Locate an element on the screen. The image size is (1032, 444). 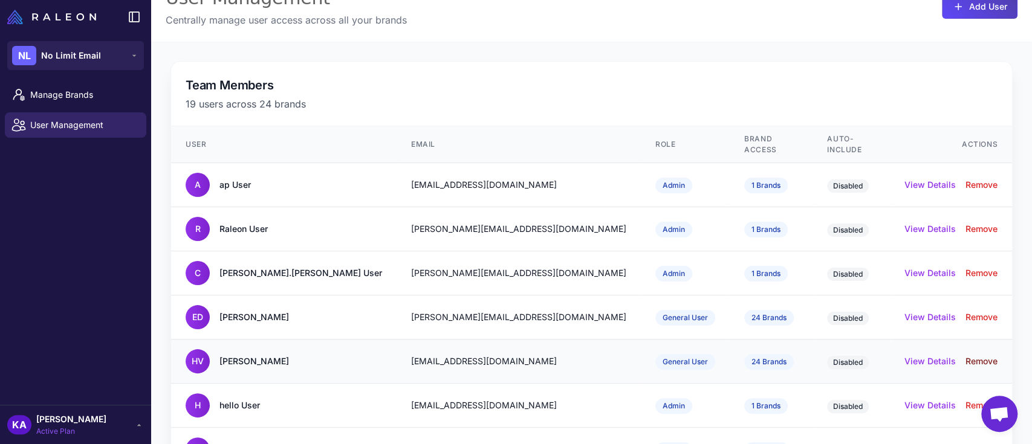
th: Email is located at coordinates (519, 144).